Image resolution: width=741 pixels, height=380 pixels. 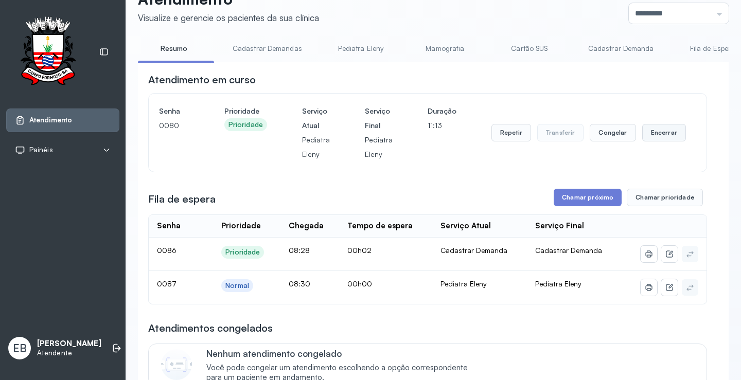 What do you see at coordinates (167, 283) in the screenshot?
I see `span: 0087` at bounding box center [167, 283].